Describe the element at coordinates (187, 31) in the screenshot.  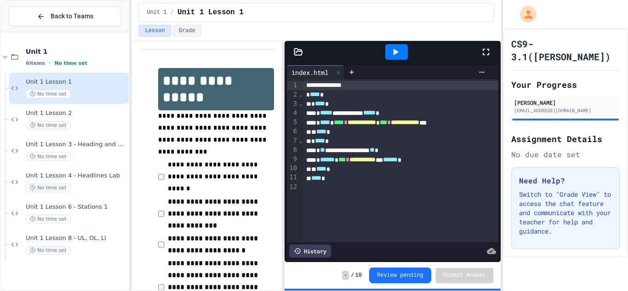
I see `button: Grade` at that location.